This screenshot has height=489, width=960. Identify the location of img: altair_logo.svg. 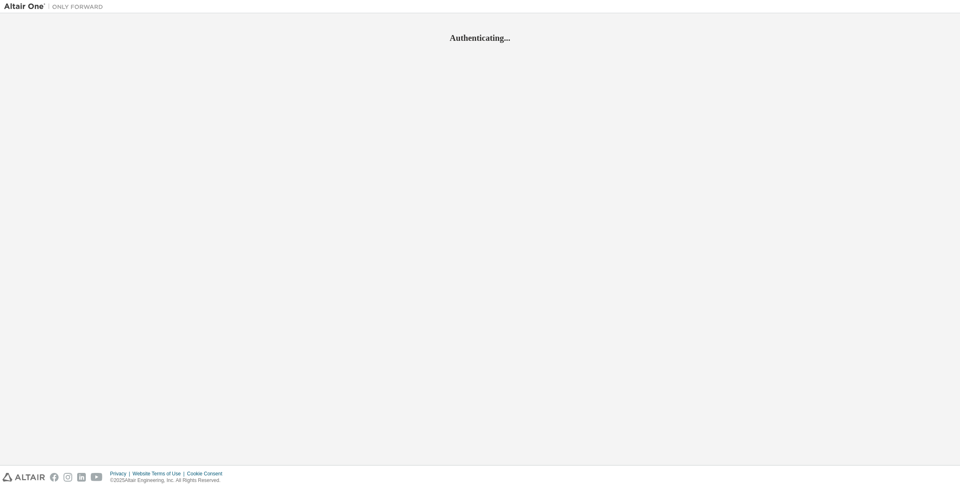
(24, 477).